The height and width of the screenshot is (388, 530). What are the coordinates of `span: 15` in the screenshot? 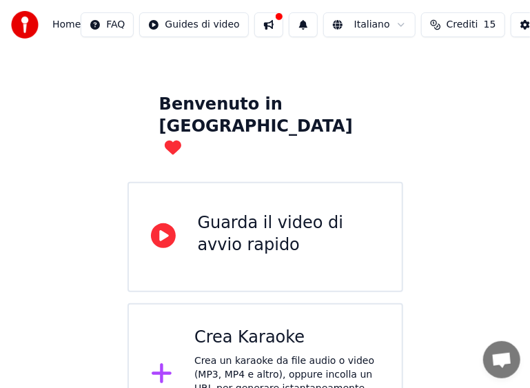 It's located at (490, 25).